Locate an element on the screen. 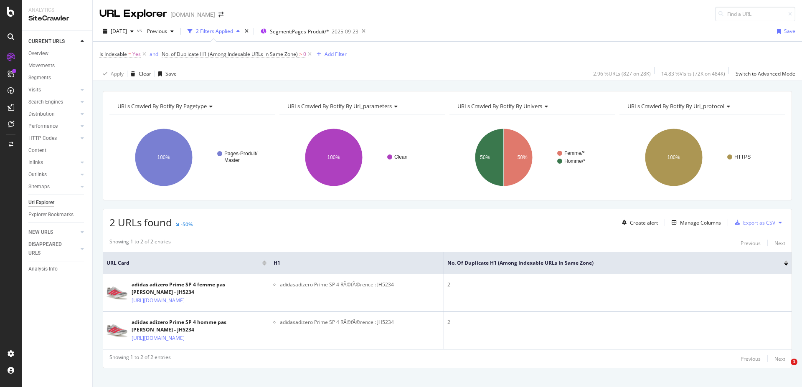 The width and height of the screenshot is (802, 387). div: -50% is located at coordinates (187, 224).